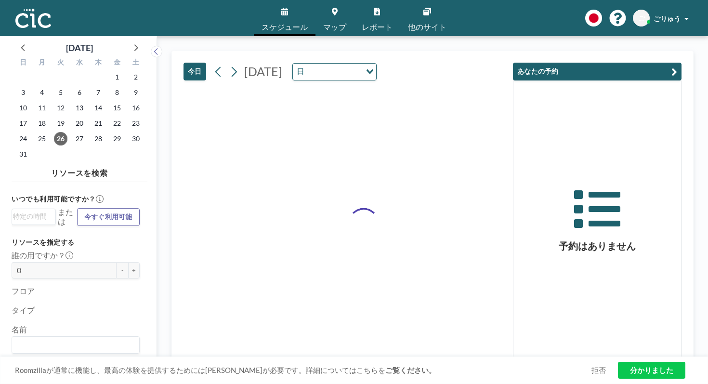 This screenshot has height=384, width=708. What do you see at coordinates (42, 139) in the screenshot?
I see `span: 2025年8月25日月曜日` at bounding box center [42, 139].